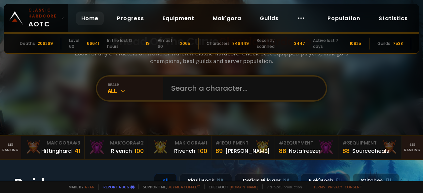 The image size is (423, 193). I want to click on a: Equipment, so click(178, 18).